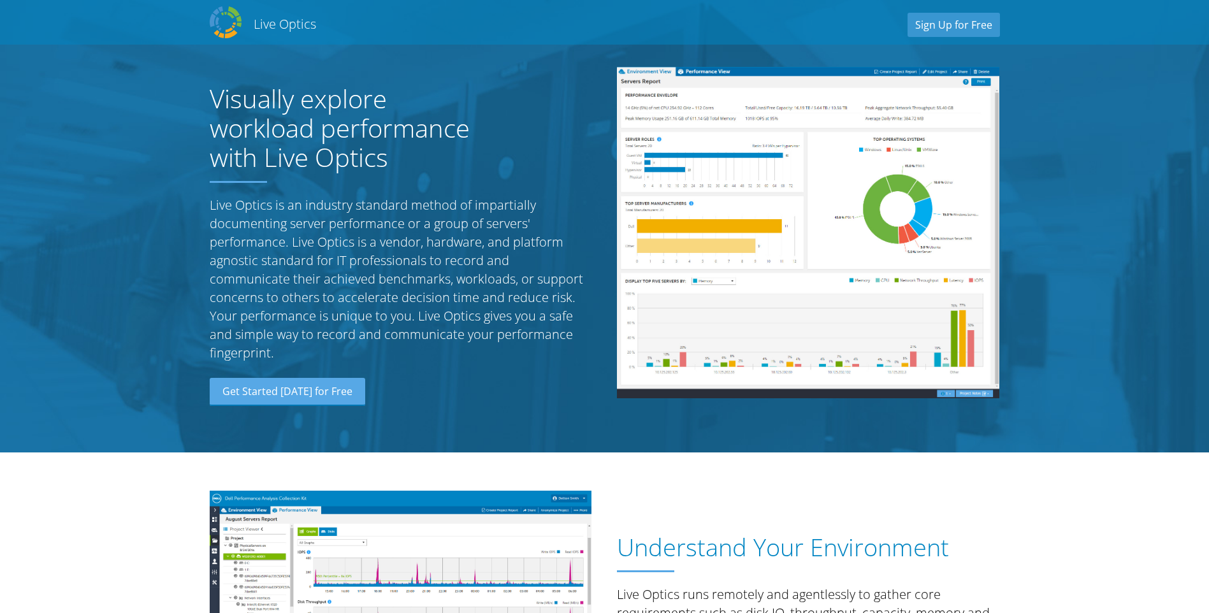  What do you see at coordinates (353, 128) in the screenshot?
I see `h1: Visually explore workload performance with Live Optics` at bounding box center [353, 128].